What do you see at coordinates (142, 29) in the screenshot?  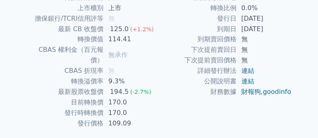 I see `span: (+1.2%)` at bounding box center [142, 29].